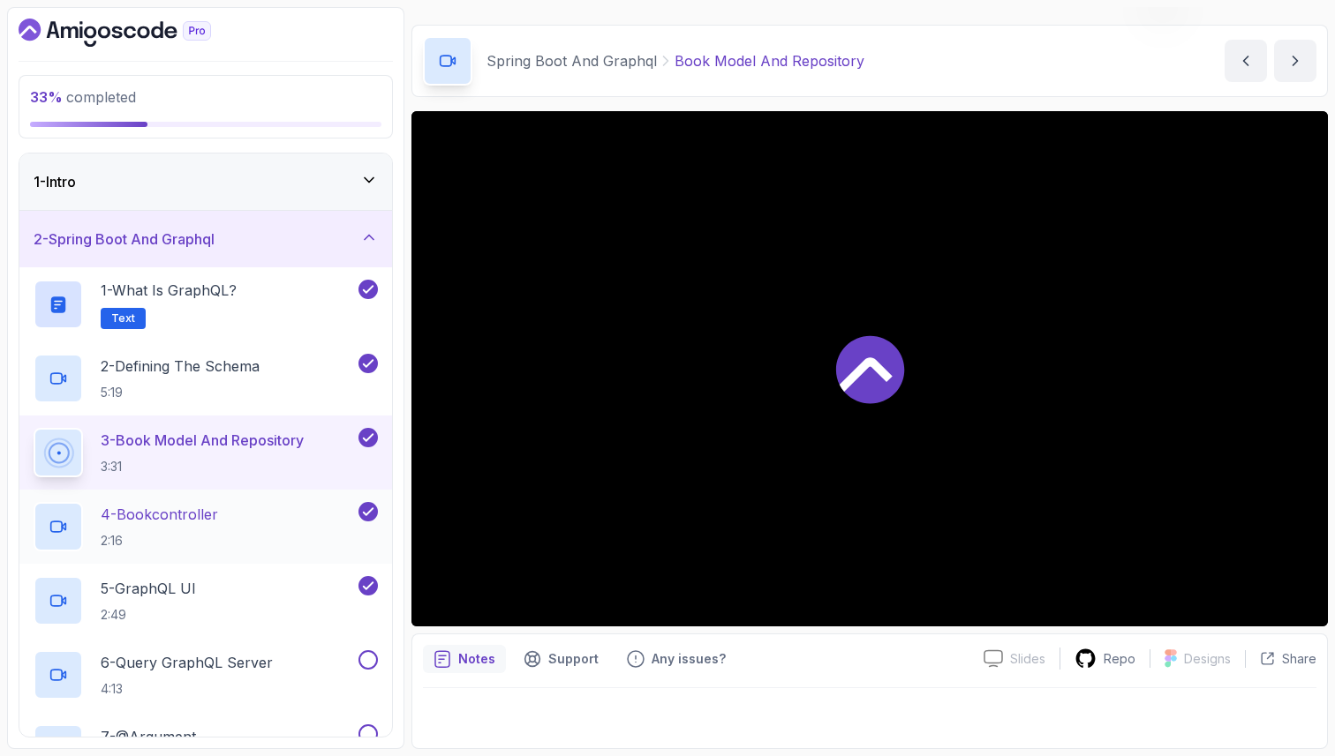  I want to click on p: 2:49, so click(148, 615).